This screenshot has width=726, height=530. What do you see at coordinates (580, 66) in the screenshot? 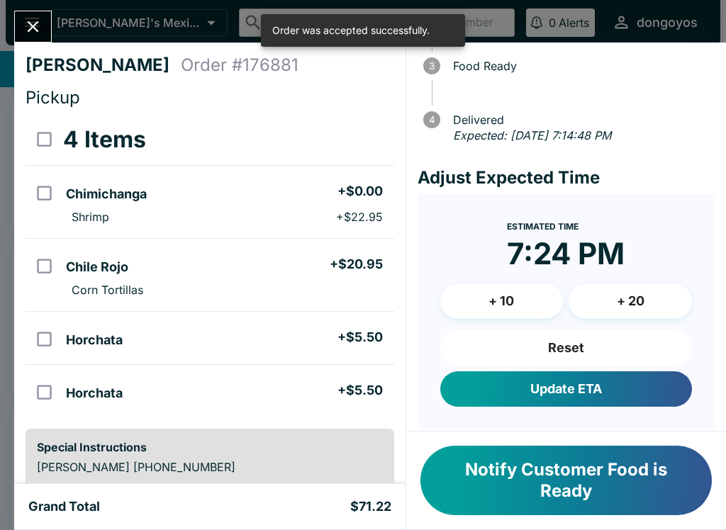
I see `span: Food Ready` at bounding box center [580, 66].